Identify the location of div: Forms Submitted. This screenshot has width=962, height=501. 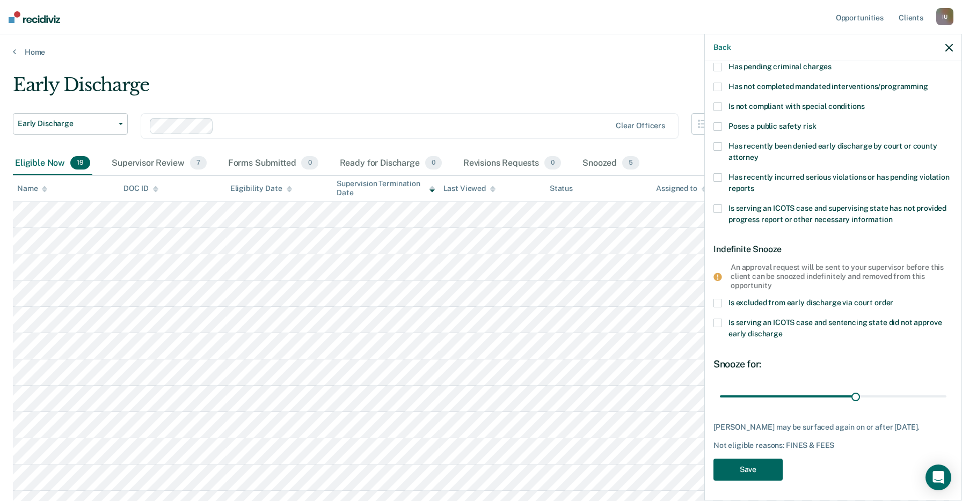
(273, 164).